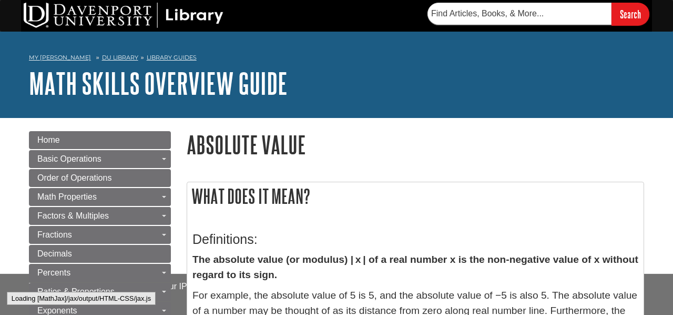 Image resolution: width=673 pixels, height=315 pixels. What do you see at coordinates (416, 239) in the screenshot?
I see `h3: Definitions:` at bounding box center [416, 239].